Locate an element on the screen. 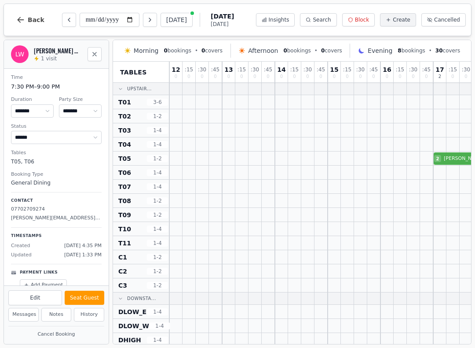 The image size is (475, 348). span: T05 is located at coordinates (125, 158).